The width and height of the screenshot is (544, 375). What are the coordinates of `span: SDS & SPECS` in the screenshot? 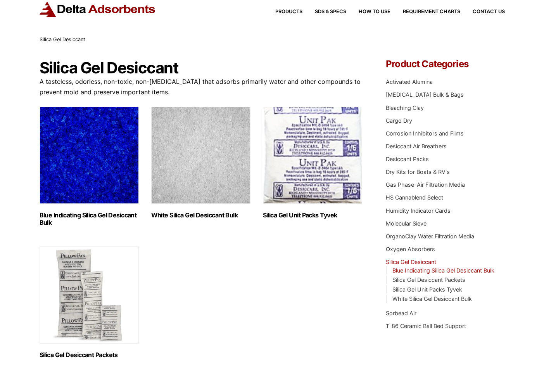 It's located at (330, 12).